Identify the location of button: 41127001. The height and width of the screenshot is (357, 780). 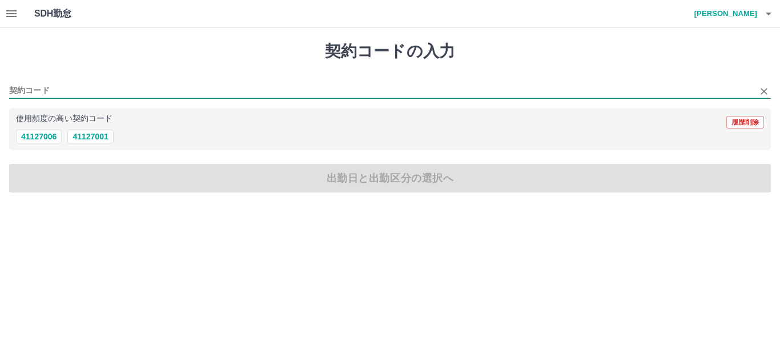
(90, 137).